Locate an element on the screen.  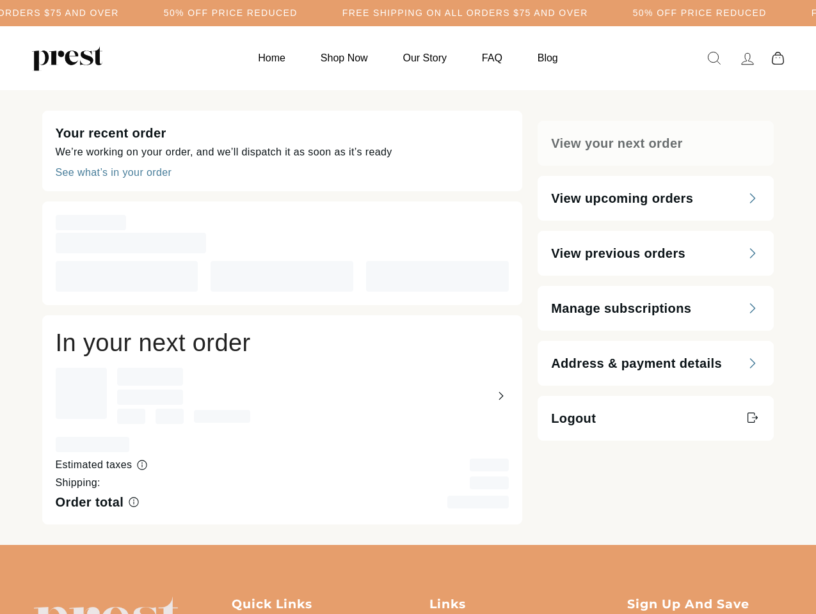
span: Address & payment details is located at coordinates (636, 363).